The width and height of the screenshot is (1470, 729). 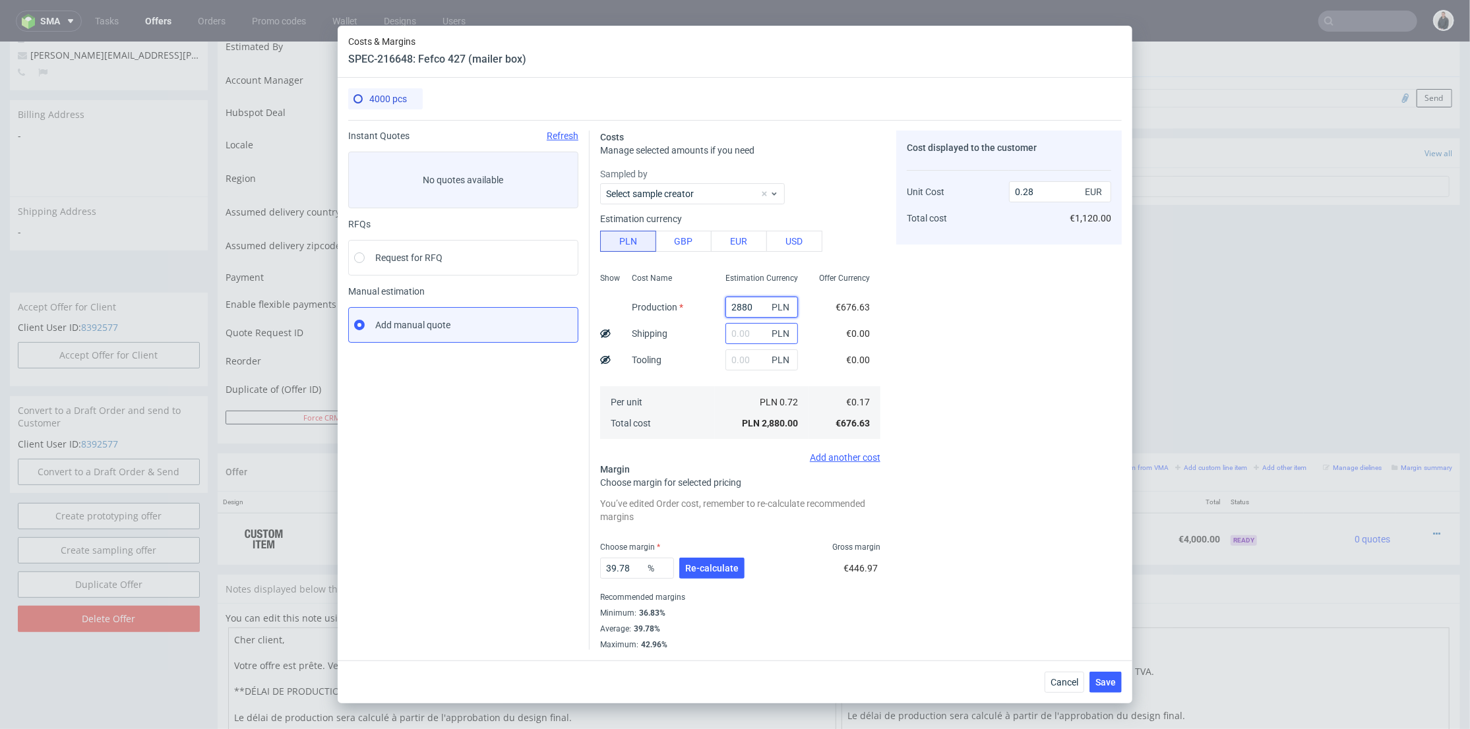 I want to click on span: Save, so click(x=1105, y=683).